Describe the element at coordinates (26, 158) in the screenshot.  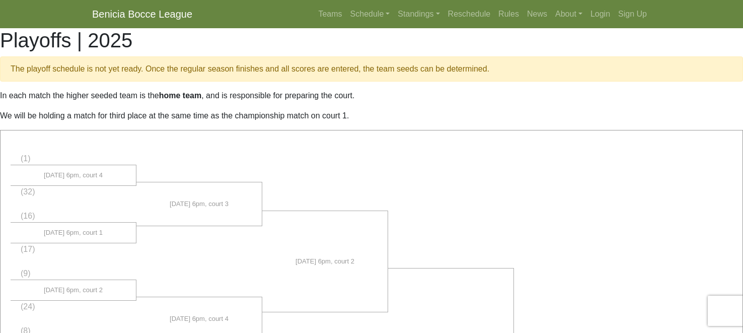
I see `span: (1)` at that location.